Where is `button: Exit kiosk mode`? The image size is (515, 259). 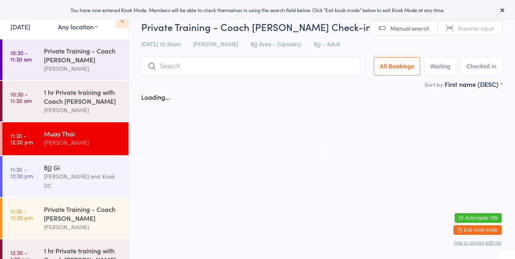 button: Exit kiosk mode is located at coordinates (477, 230).